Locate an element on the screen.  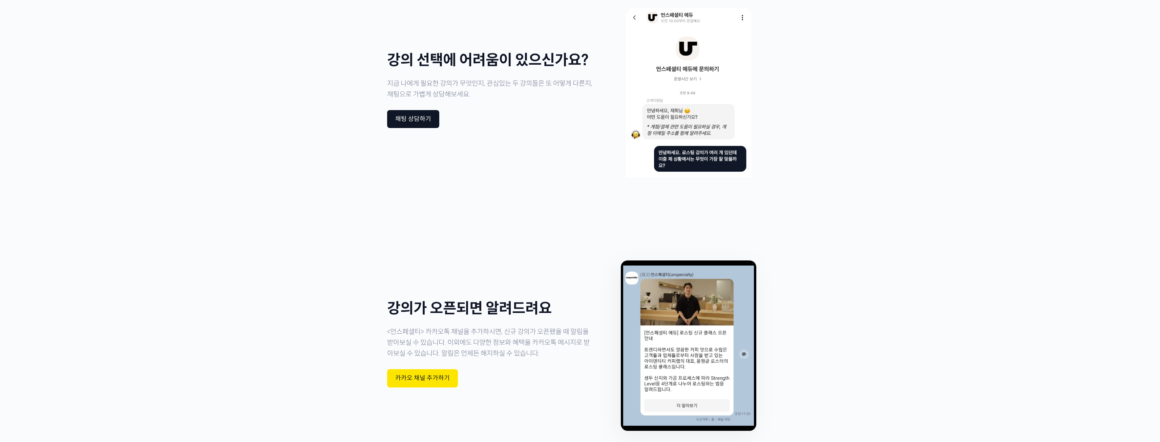
div: 채팅 상담하기 is located at coordinates (413, 119).